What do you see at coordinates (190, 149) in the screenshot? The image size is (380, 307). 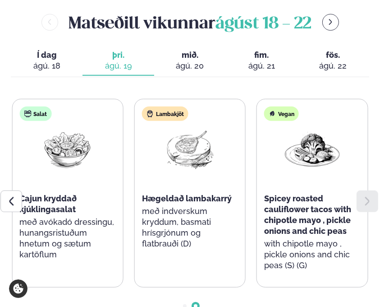 I see `img: Lamb-Meat.png` at bounding box center [190, 149].